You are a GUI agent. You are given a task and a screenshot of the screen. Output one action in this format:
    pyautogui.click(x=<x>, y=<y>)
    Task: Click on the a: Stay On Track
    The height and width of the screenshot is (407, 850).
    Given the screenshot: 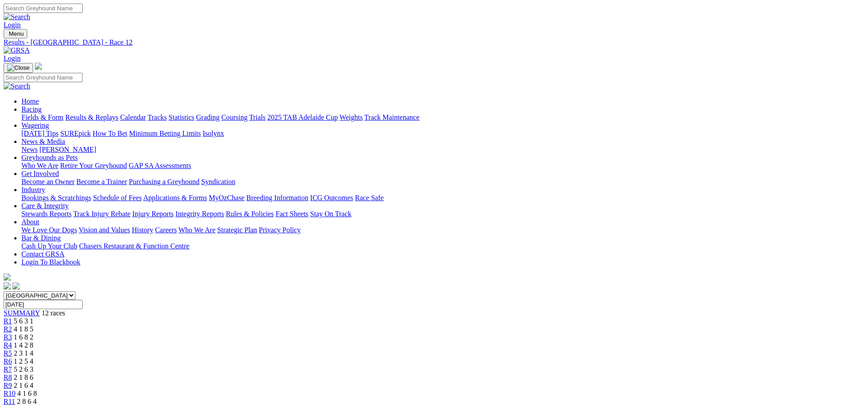 What is the action you would take?
    pyautogui.click(x=331, y=213)
    